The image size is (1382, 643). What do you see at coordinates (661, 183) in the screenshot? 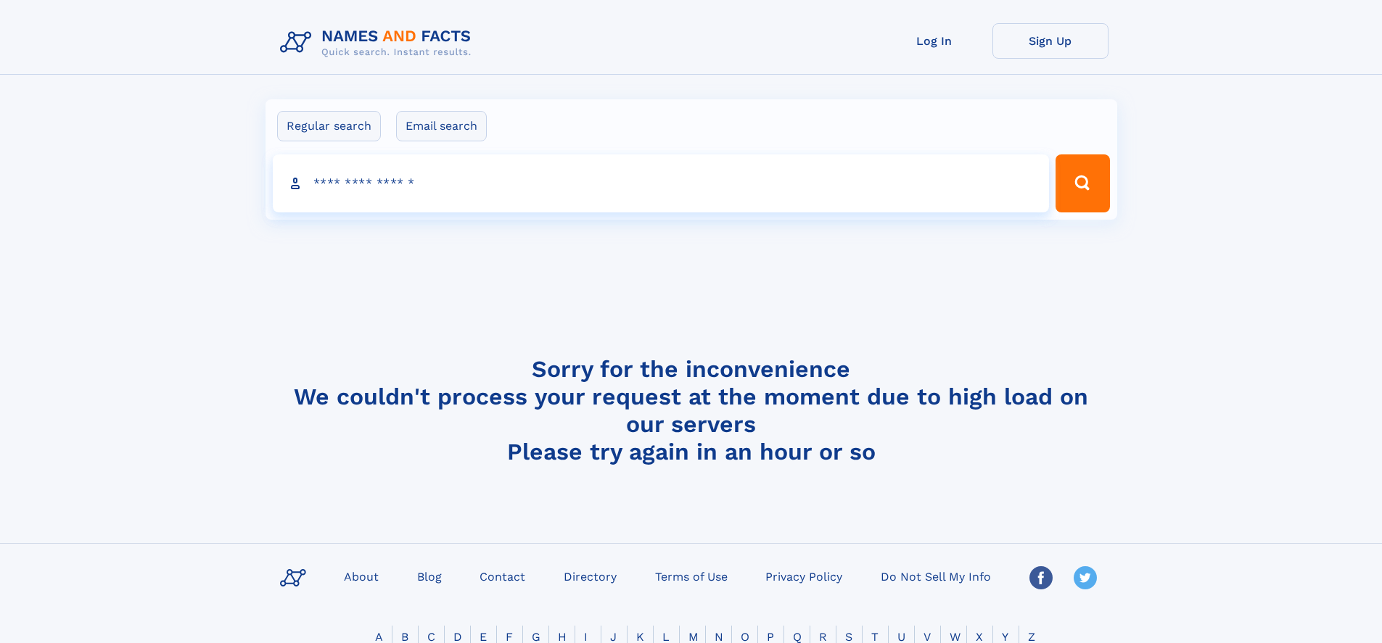
I see `input: search input` at bounding box center [661, 183].